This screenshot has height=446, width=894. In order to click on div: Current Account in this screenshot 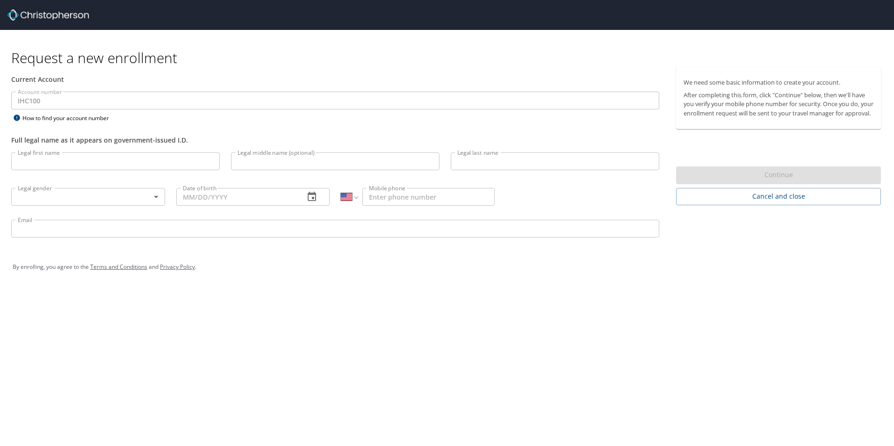, I will do `click(335, 79)`.